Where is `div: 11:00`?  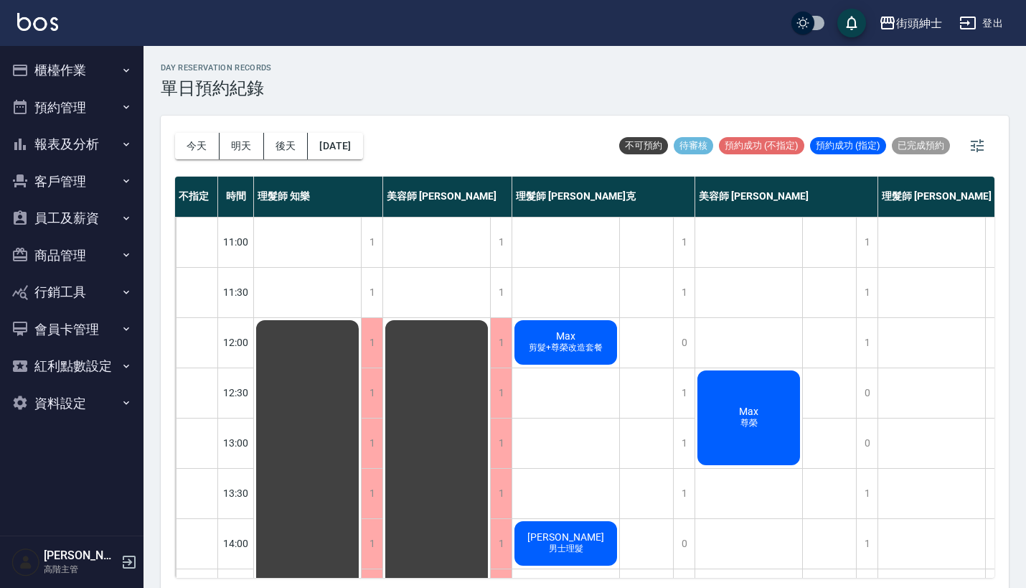
div: 11:00 is located at coordinates (236, 242).